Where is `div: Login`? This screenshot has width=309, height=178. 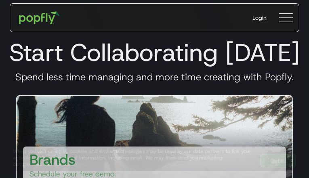 div: Login is located at coordinates (259, 18).